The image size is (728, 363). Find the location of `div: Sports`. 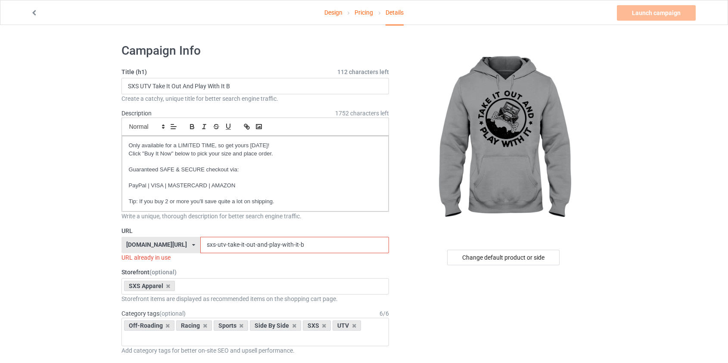

div: Sports is located at coordinates (231, 326).